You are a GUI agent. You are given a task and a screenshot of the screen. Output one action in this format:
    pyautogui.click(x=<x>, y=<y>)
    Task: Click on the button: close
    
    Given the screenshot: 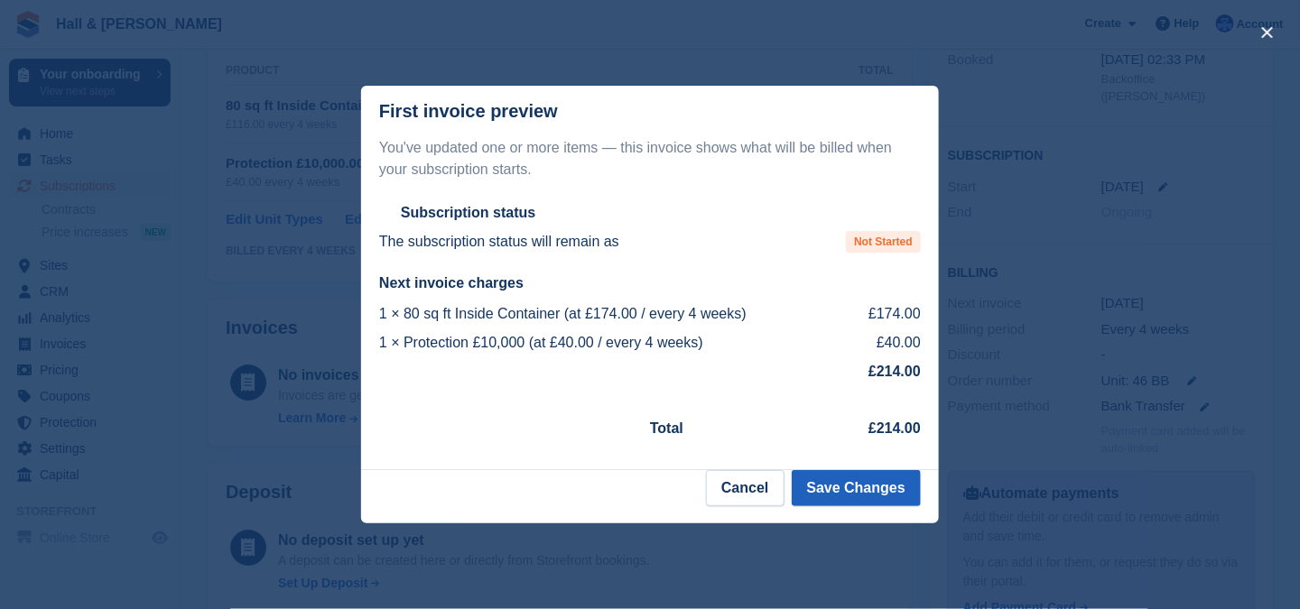 What is the action you would take?
    pyautogui.click(x=1268, y=33)
    